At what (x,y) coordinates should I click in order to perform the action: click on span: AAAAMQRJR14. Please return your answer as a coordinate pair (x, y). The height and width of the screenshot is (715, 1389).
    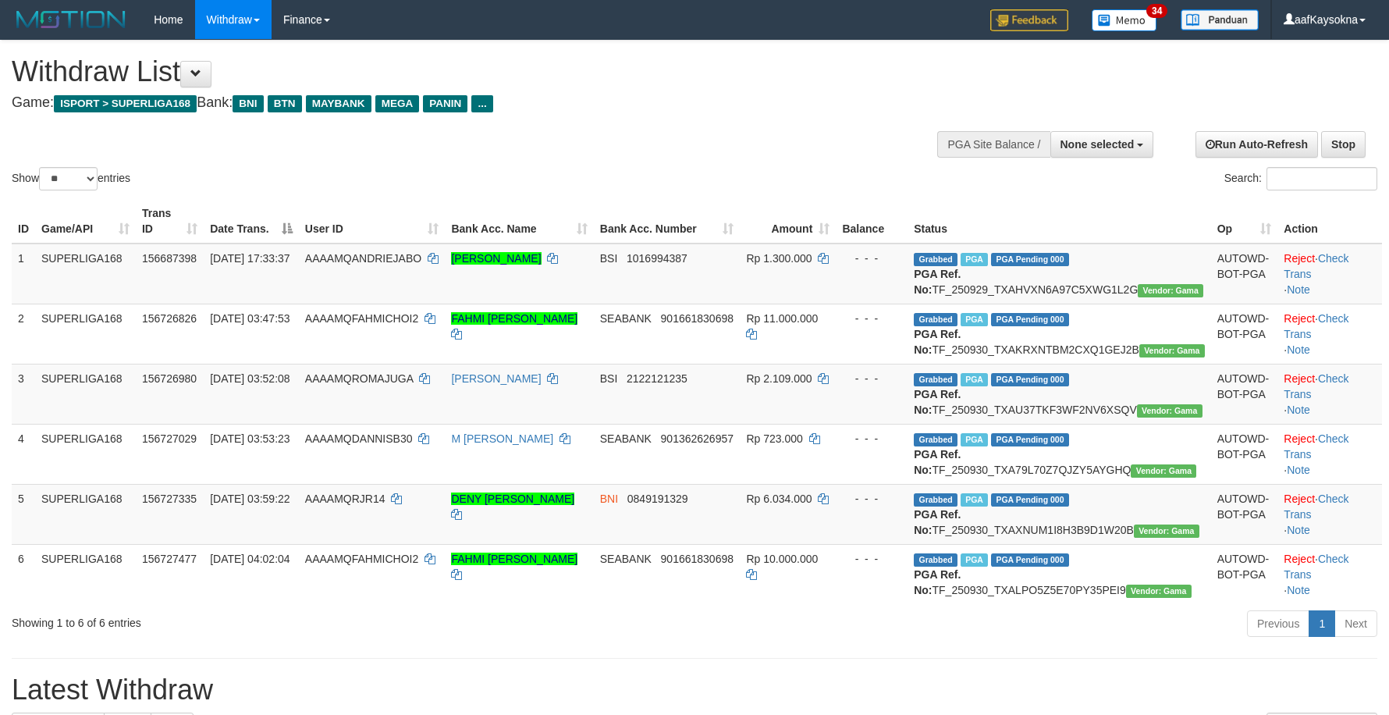
    Looking at the image, I should click on (345, 499).